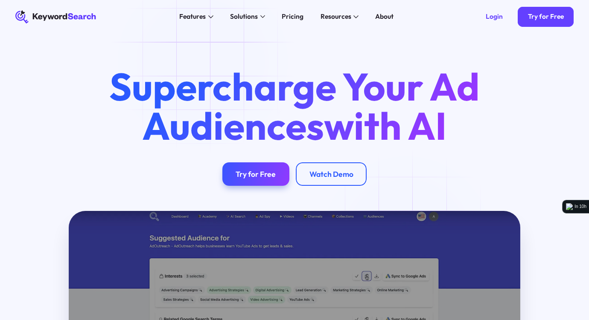  I want to click on div: About, so click(384, 17).